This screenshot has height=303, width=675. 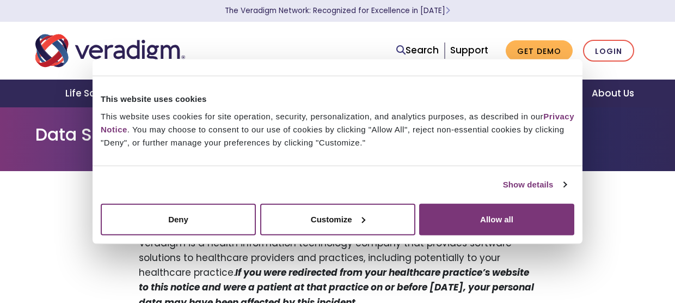 I want to click on a: Login, so click(x=609, y=51).